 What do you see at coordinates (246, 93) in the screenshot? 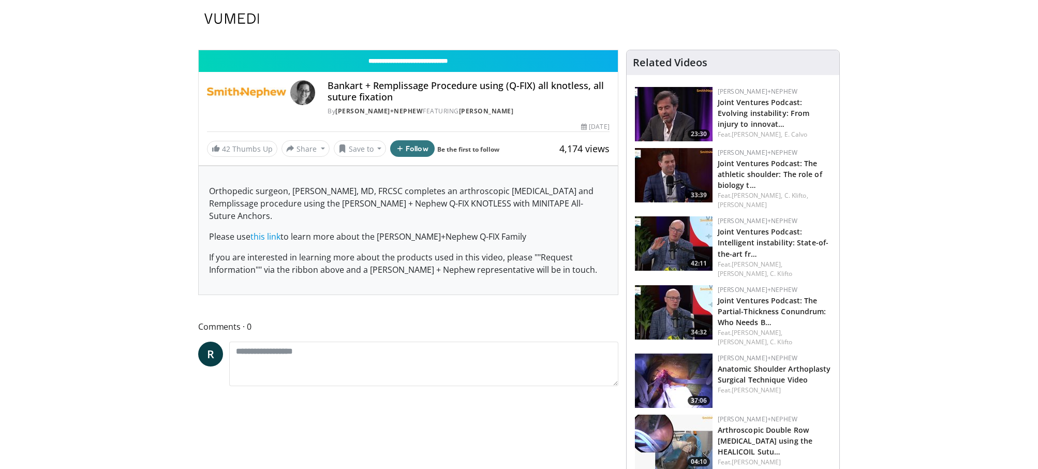
I see `img: Smith+Nephew` at bounding box center [246, 93].